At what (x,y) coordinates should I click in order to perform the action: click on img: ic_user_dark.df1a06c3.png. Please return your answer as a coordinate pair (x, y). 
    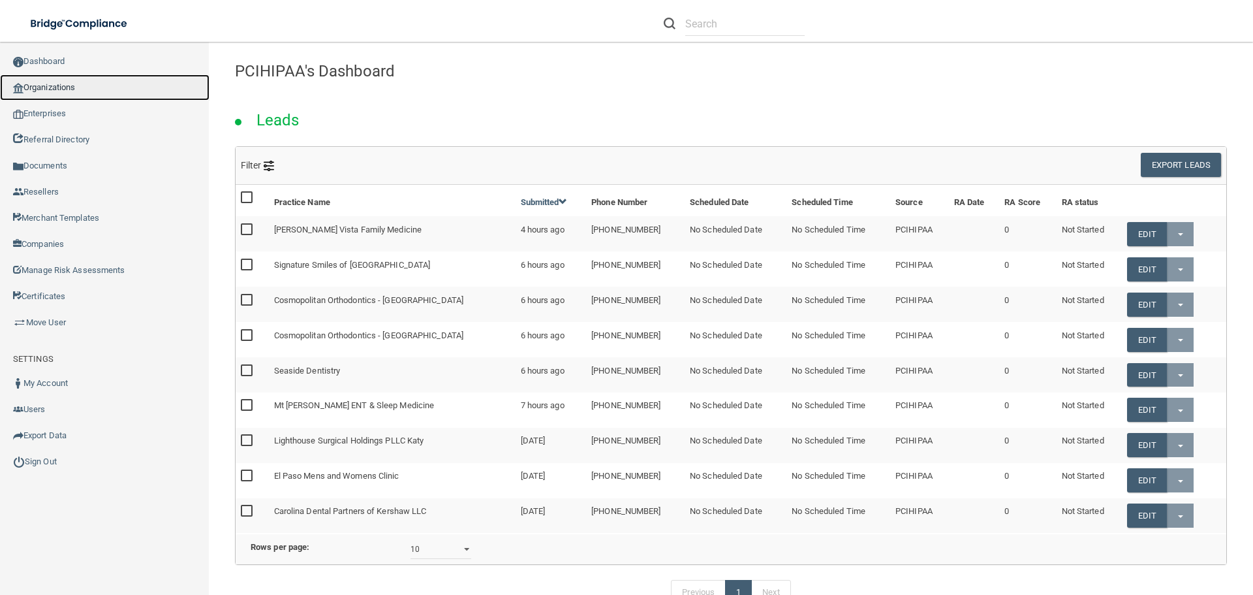
    Looking at the image, I should click on (18, 383).